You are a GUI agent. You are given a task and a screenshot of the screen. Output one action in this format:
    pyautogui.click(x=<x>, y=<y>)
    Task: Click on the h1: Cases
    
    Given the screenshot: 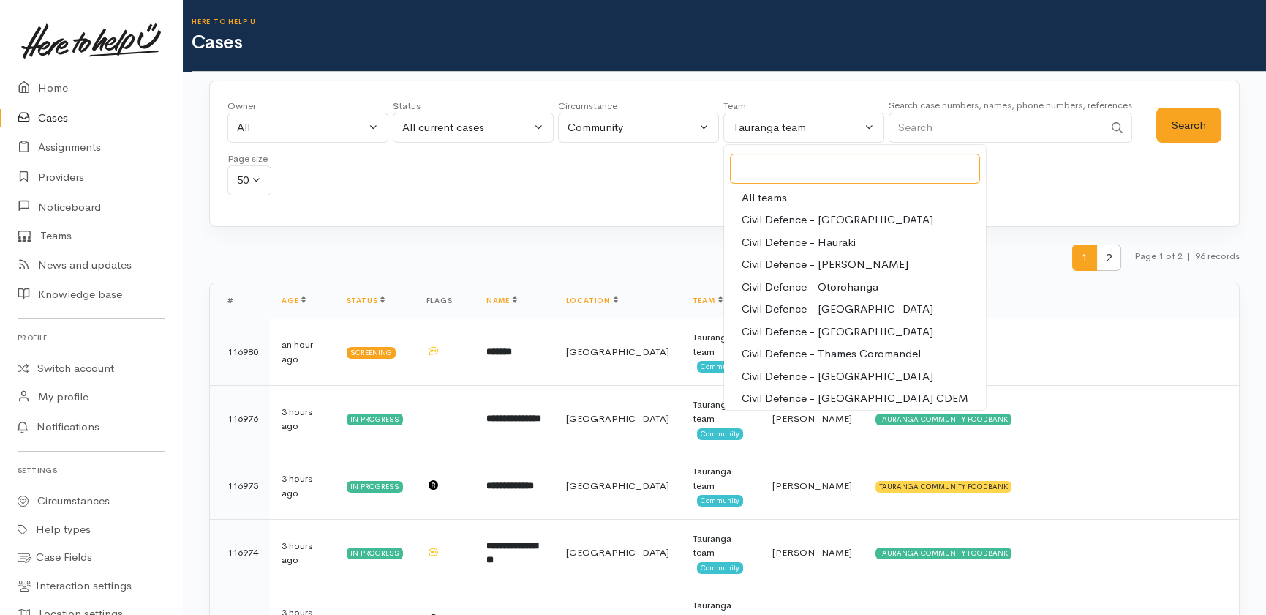 What is the action you would take?
    pyautogui.click(x=729, y=42)
    